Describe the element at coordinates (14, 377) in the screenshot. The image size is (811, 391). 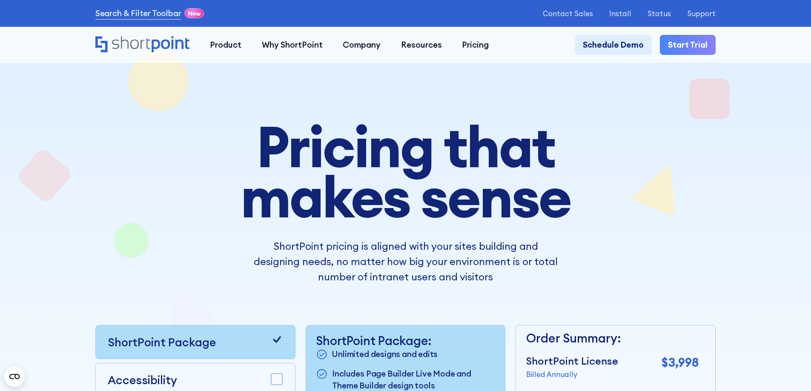
I see `button: Open CMP widget` at that location.